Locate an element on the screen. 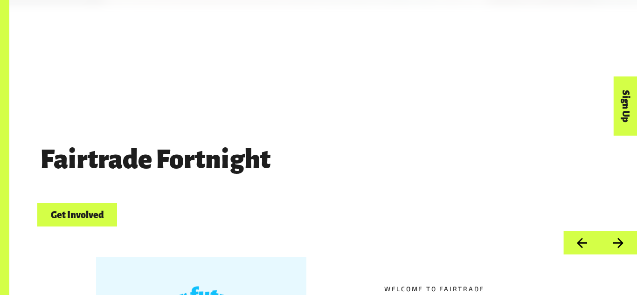  h5: Welcome to Fairtrade is located at coordinates (468, 289).